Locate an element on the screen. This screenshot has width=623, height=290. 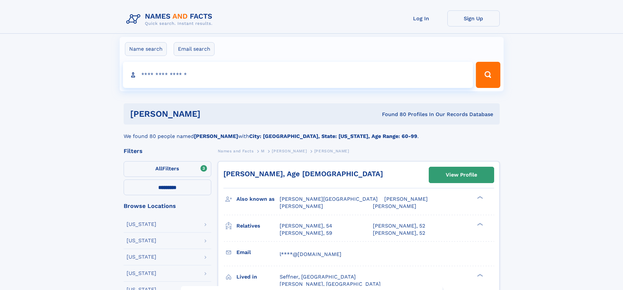
label: Filters is located at coordinates (168, 169).